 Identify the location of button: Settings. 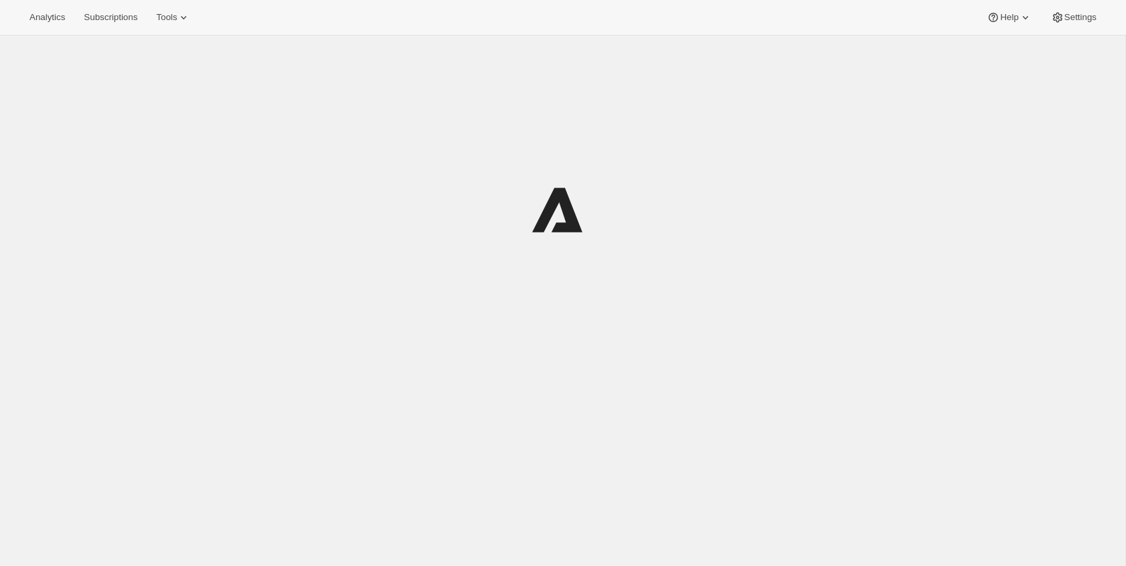
(1074, 17).